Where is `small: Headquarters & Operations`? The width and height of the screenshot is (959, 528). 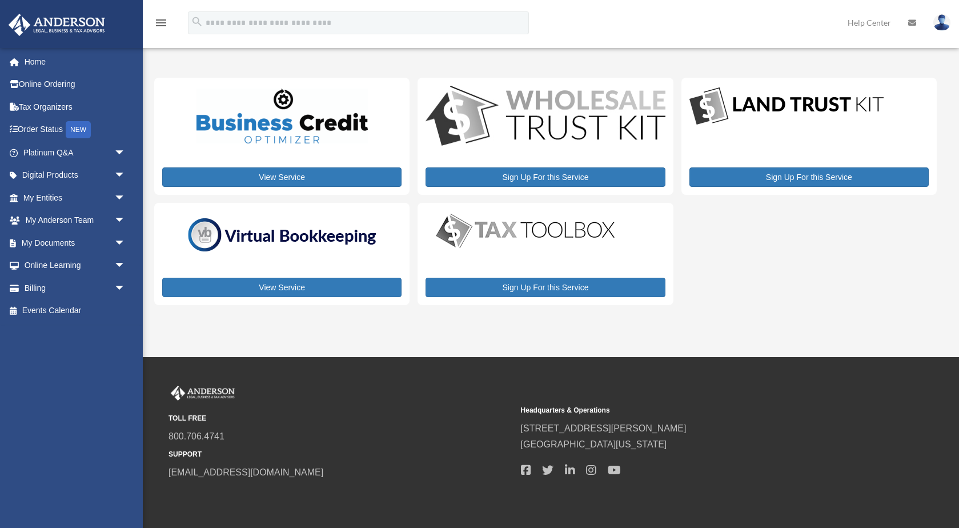 small: Headquarters & Operations is located at coordinates (693, 410).